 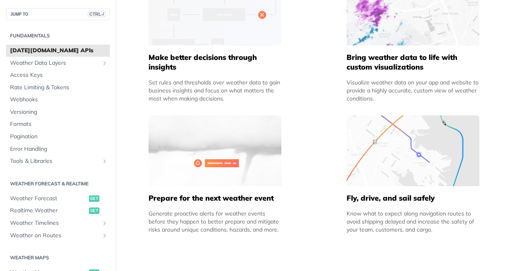 I want to click on span: Pagination, so click(x=59, y=137).